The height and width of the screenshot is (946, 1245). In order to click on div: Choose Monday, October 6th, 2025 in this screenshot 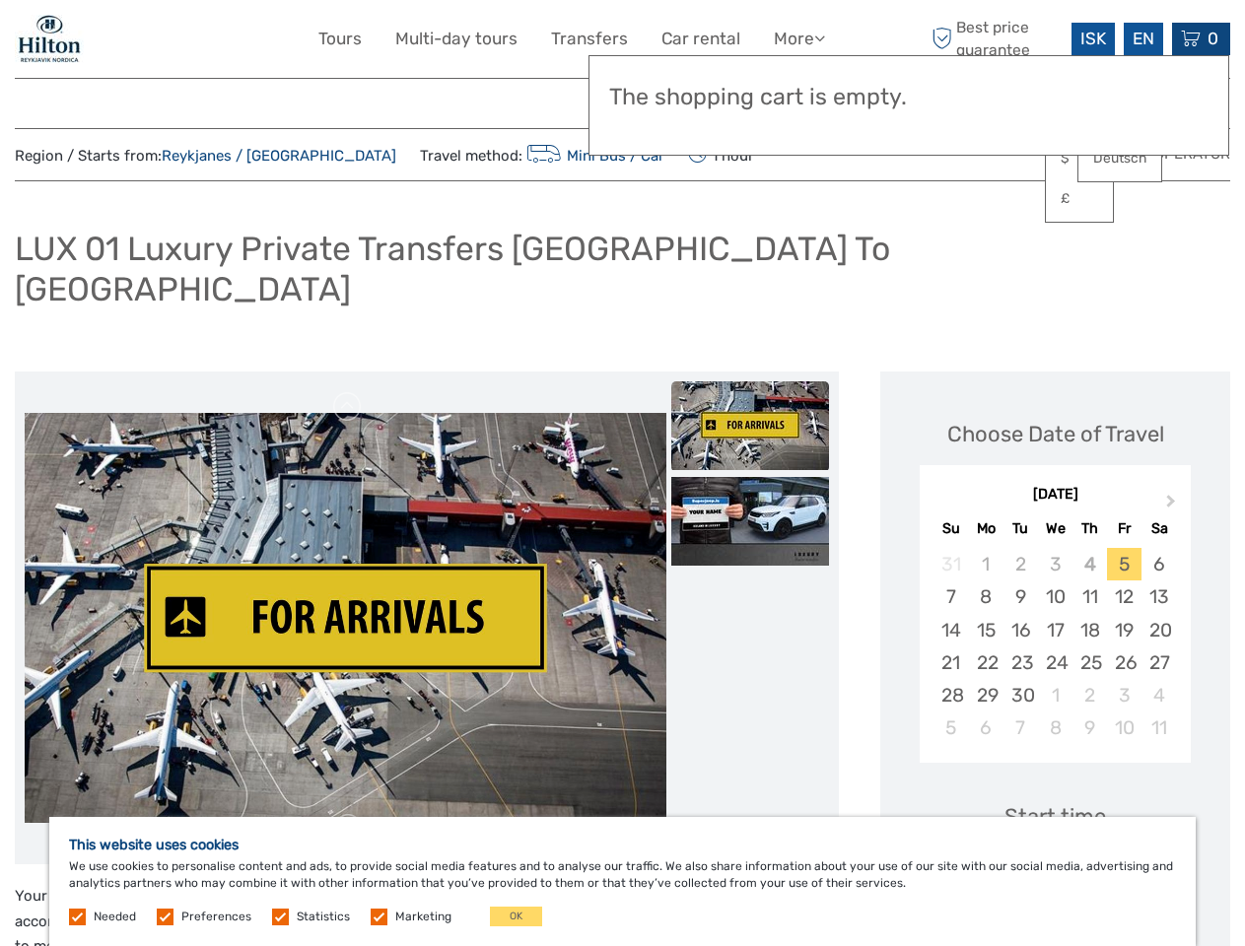, I will do `click(985, 727)`.